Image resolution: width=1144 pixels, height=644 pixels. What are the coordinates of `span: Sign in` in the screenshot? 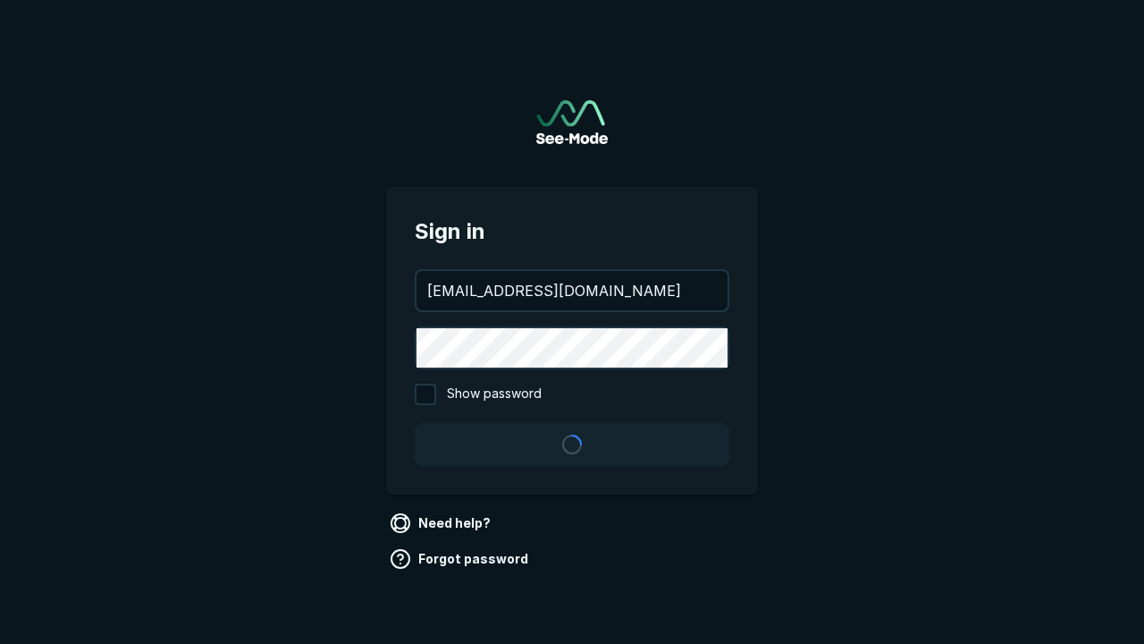 It's located at (572, 232).